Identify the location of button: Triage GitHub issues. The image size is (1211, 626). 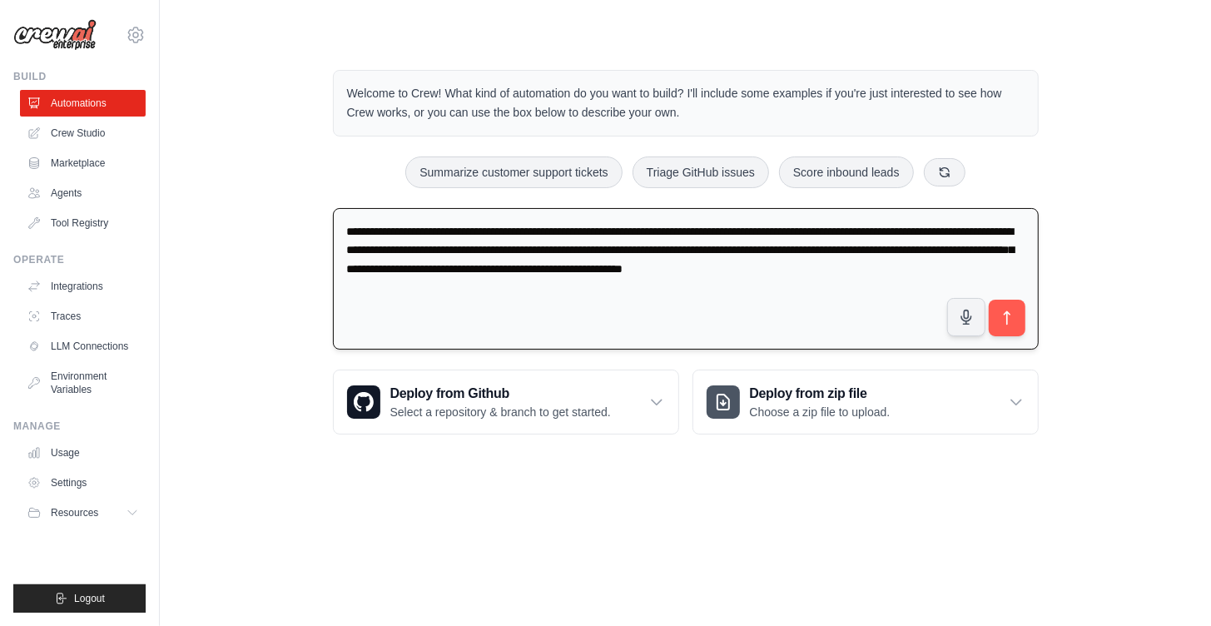
(701, 172).